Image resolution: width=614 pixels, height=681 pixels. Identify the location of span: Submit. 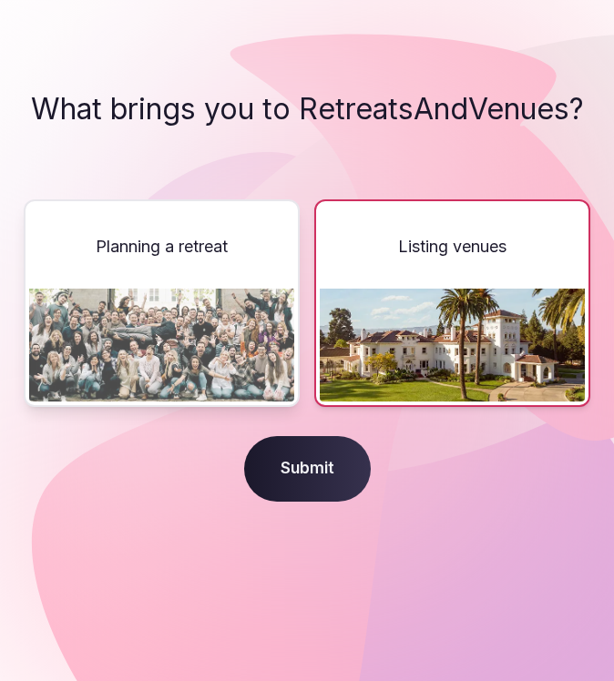
(307, 469).